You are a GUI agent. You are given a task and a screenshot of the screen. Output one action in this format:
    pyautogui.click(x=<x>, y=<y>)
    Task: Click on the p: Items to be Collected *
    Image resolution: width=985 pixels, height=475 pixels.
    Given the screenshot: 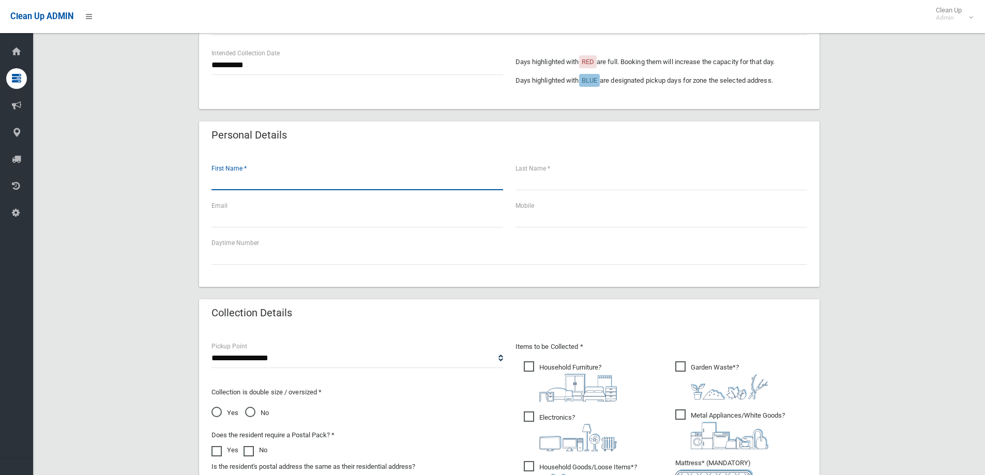 What is the action you would take?
    pyautogui.click(x=661, y=347)
    